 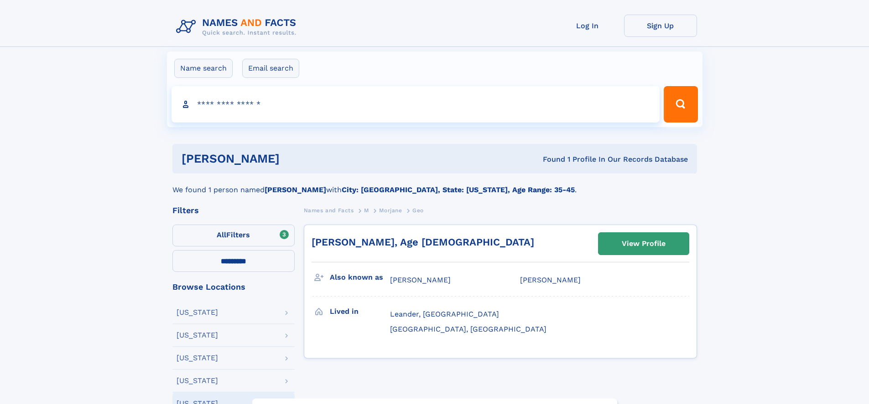 I want to click on h3: Also known as, so click(x=360, y=278).